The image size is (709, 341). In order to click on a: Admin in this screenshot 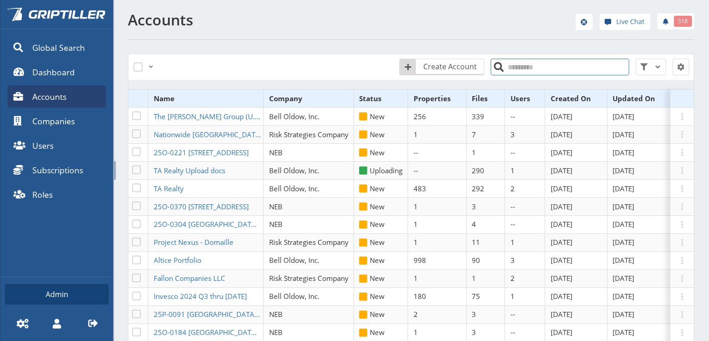, I will do `click(57, 294)`.